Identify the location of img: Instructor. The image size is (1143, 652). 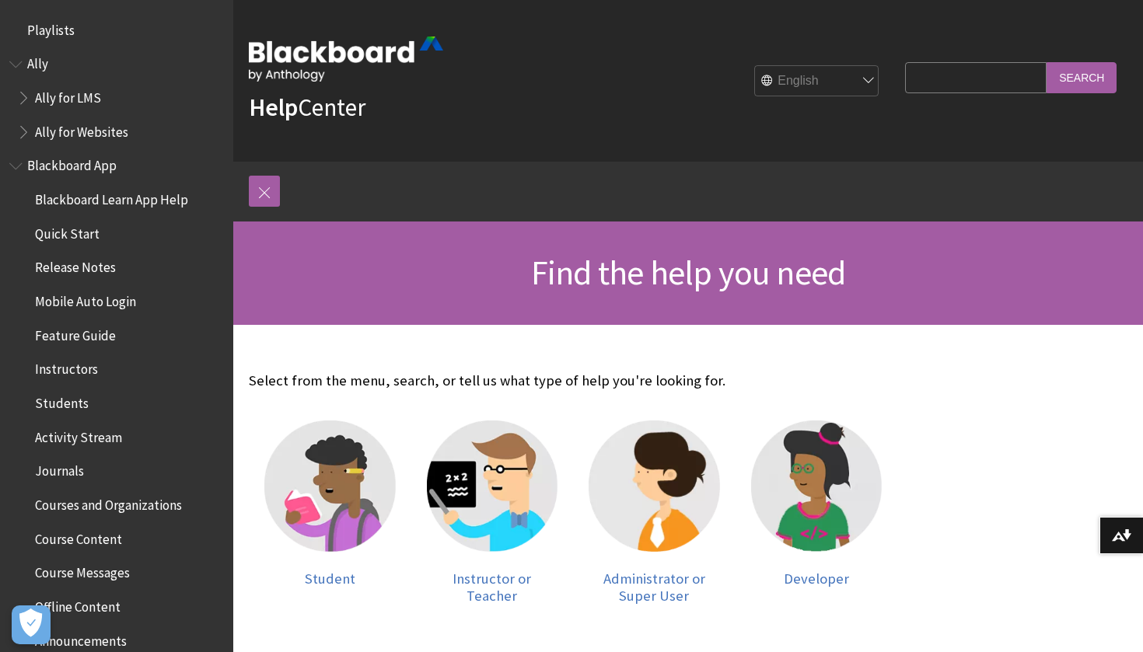
(492, 486).